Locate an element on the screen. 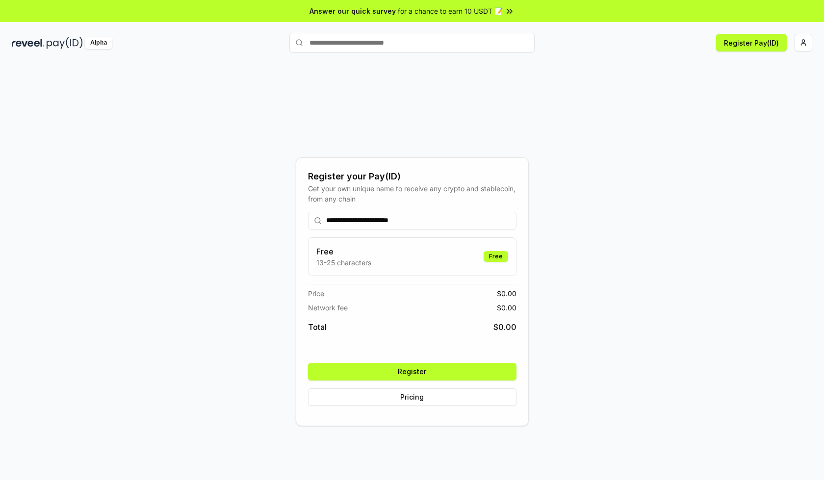 The image size is (824, 480). img: pay_id is located at coordinates (65, 43).